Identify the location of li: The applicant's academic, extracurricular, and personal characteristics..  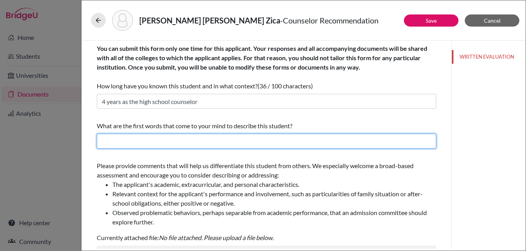
(274, 184).